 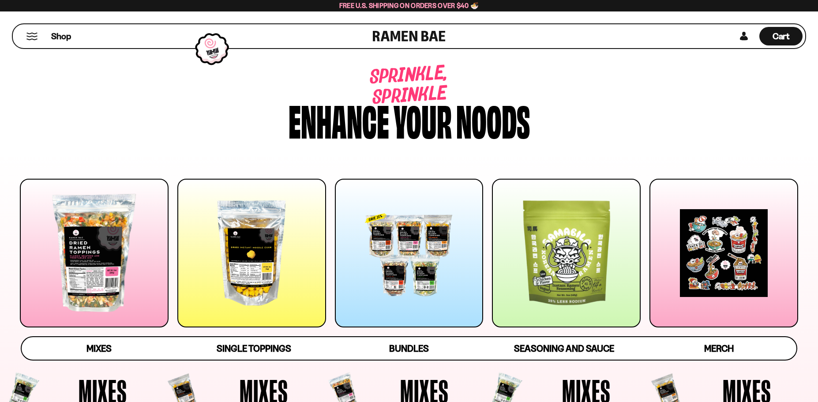 What do you see at coordinates (409, 5) in the screenshot?
I see `span: Free U.S. Shipping on Orders over $40 🍜` at bounding box center [409, 5].